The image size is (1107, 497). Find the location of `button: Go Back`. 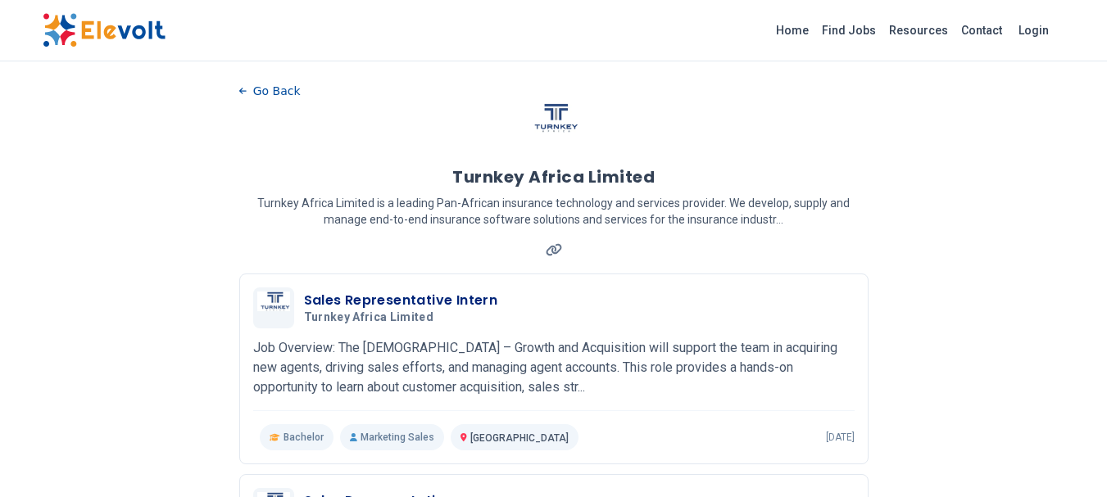

button: Go Back is located at coordinates (270, 91).